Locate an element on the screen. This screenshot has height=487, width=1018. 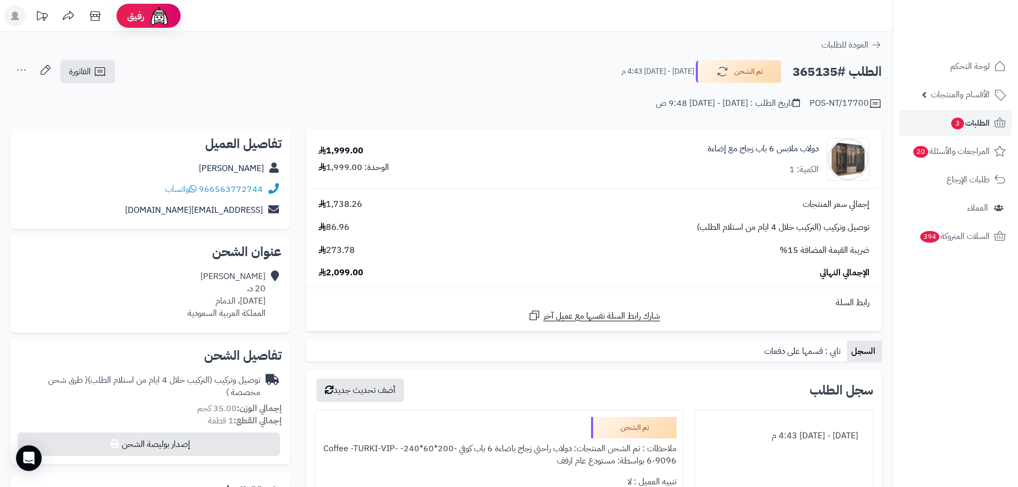
img: ai-face.png is located at coordinates (159, 16).